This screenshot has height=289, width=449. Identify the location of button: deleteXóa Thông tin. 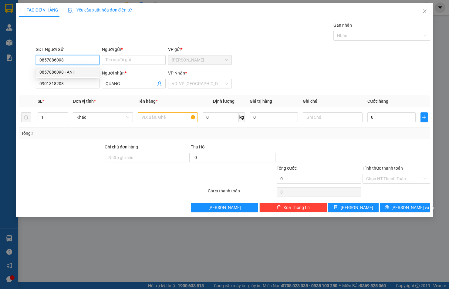
(293, 208).